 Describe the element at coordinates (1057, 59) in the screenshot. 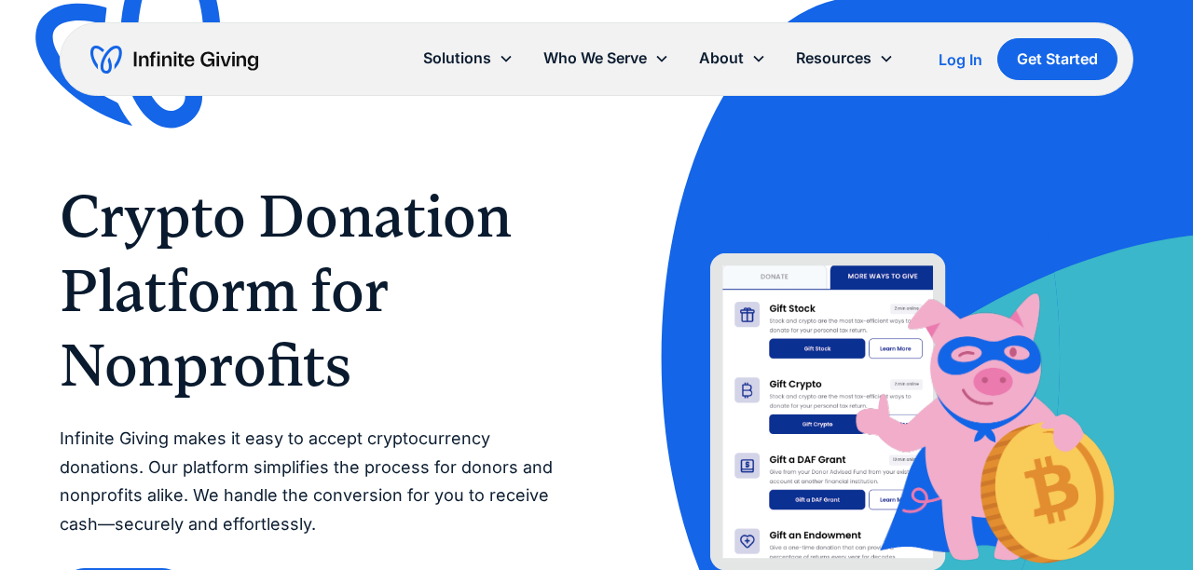

I see `a: Get Started` at that location.